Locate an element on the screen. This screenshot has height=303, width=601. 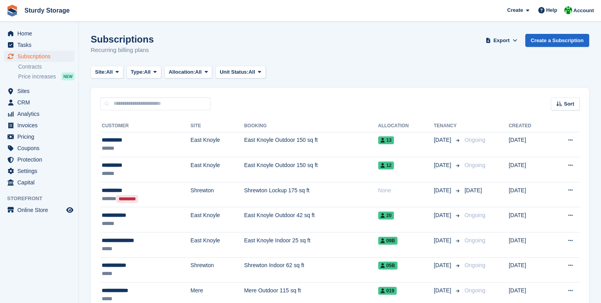
span: Coupons is located at coordinates (41, 148).